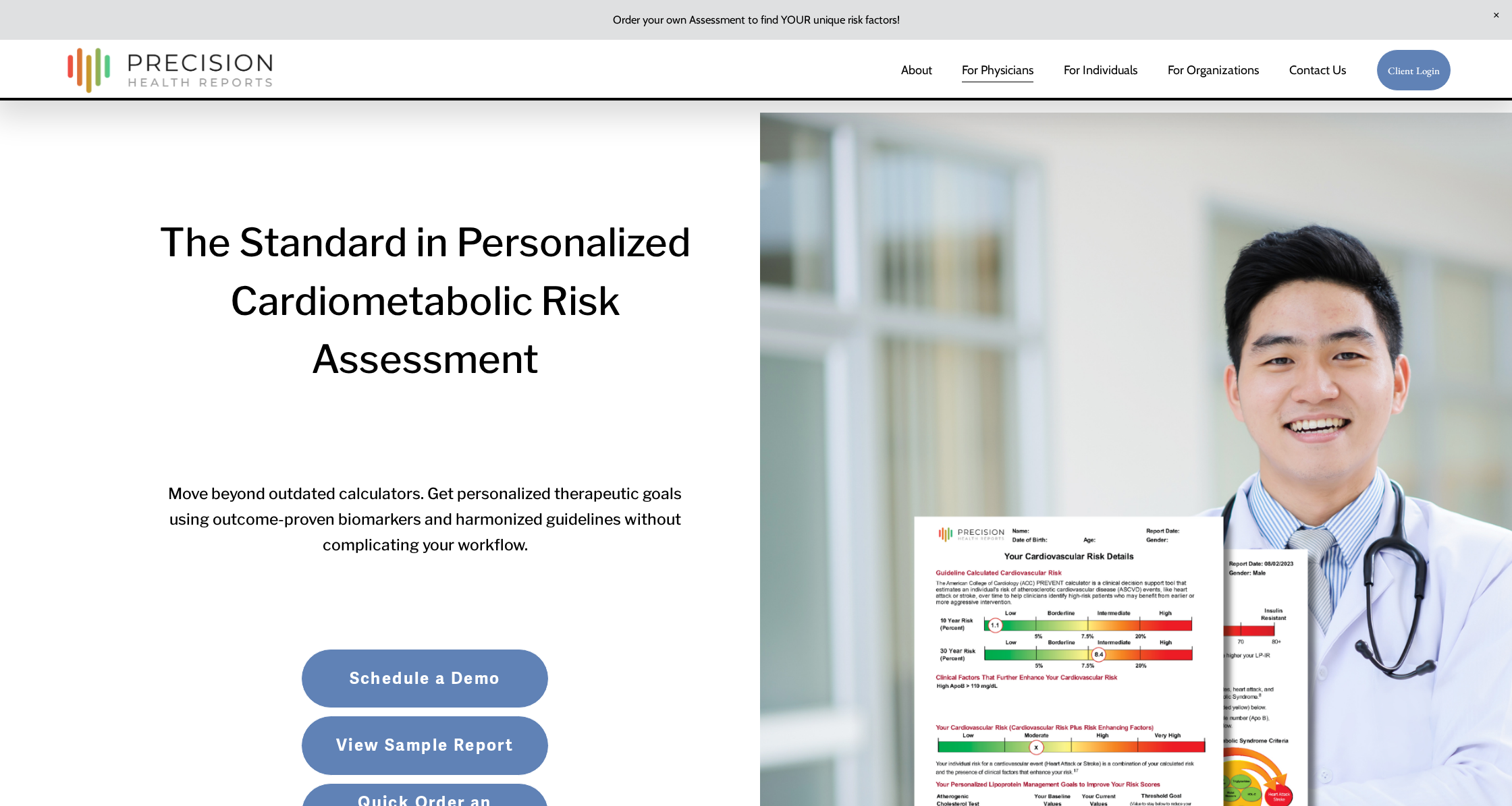  I want to click on span: For Organizations, so click(1213, 70).